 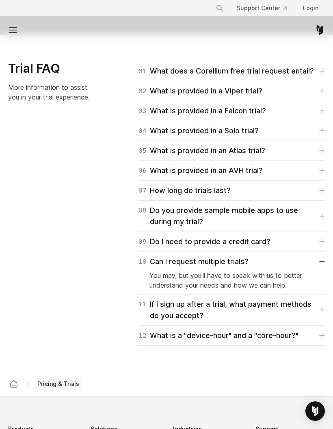 I want to click on div: What is provided in a Solo trial?, so click(x=199, y=131).